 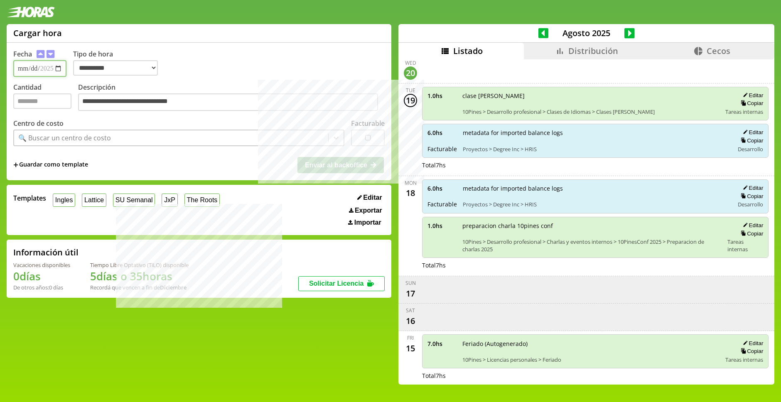 What do you see at coordinates (94, 200) in the screenshot?
I see `button: Lattice` at bounding box center [94, 200].